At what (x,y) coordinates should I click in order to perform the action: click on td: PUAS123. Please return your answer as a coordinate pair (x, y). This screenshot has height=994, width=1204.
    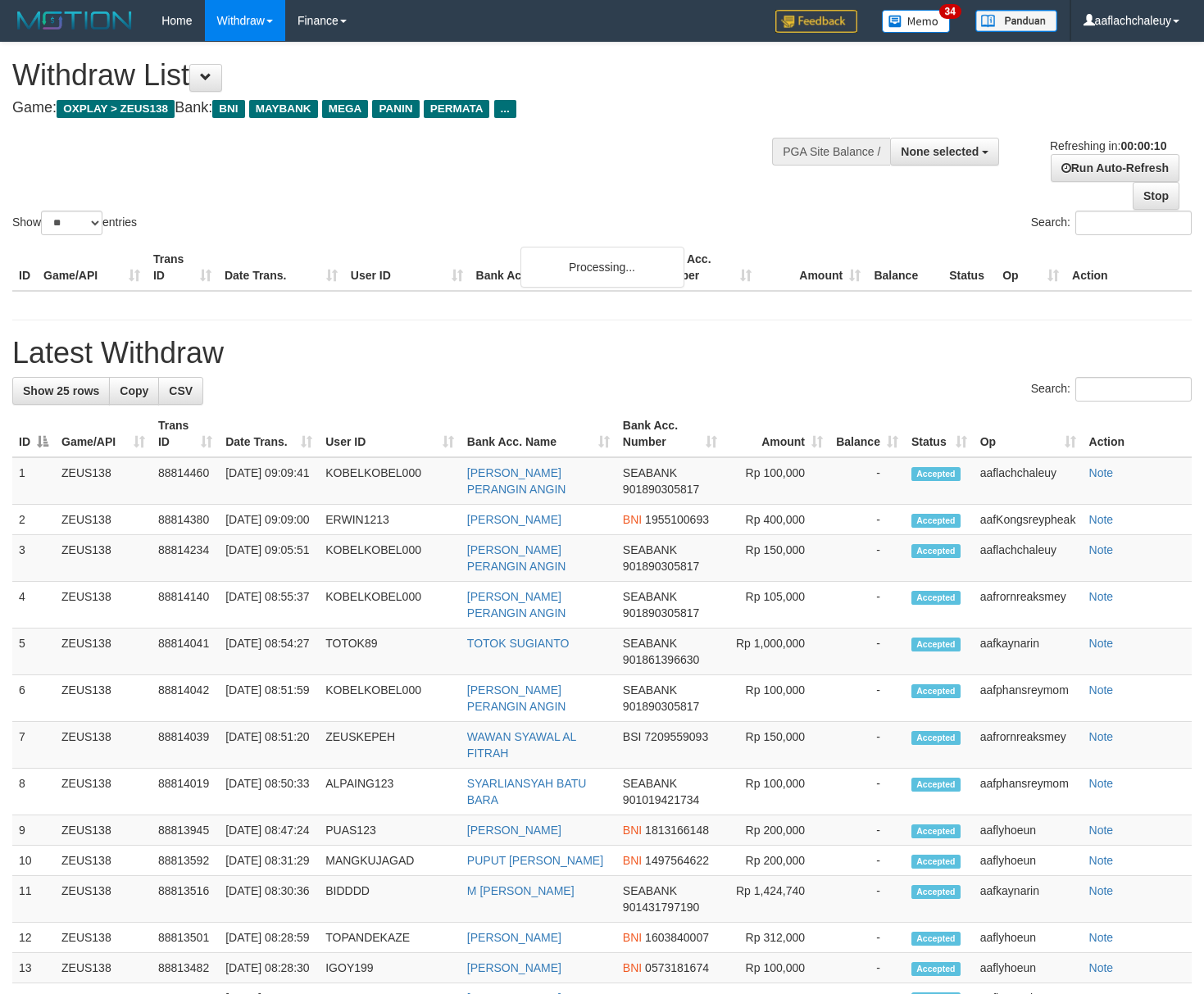
    Looking at the image, I should click on (389, 830).